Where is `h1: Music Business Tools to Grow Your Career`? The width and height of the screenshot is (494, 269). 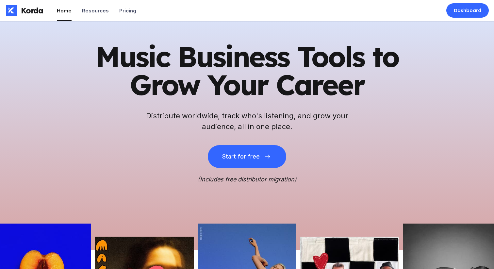
h1: Music Business Tools to Grow Your Career is located at coordinates (247, 71).